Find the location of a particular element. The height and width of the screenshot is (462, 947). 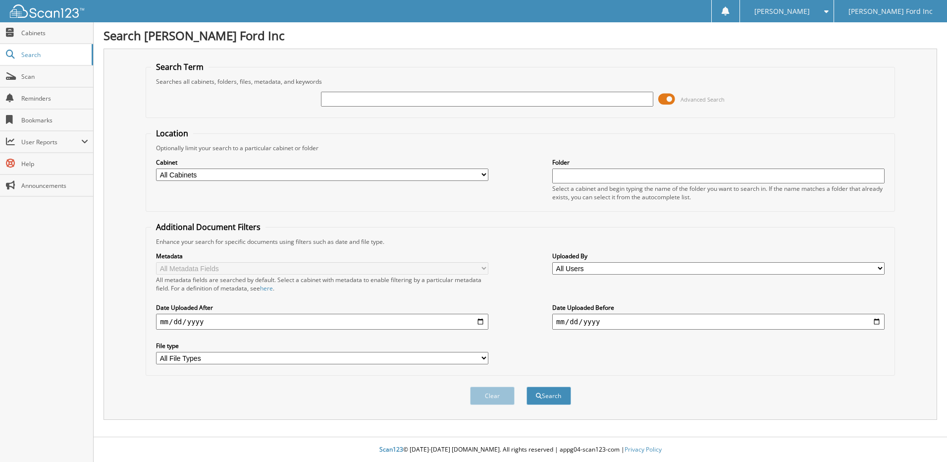

input: start is located at coordinates (322, 322).